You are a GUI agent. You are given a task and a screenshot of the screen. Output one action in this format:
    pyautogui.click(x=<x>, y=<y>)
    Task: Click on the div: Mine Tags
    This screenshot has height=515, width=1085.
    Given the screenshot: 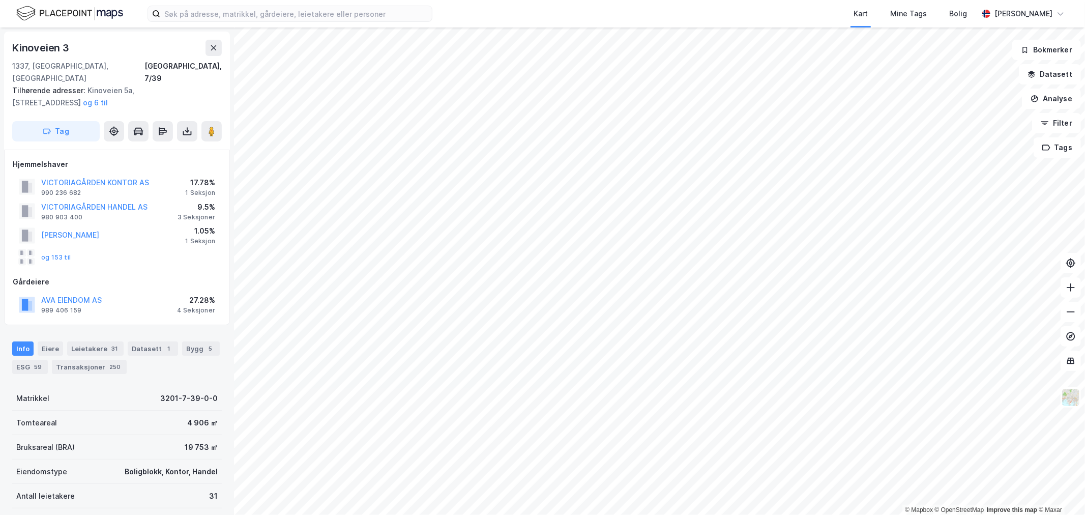 What is the action you would take?
    pyautogui.click(x=908, y=14)
    